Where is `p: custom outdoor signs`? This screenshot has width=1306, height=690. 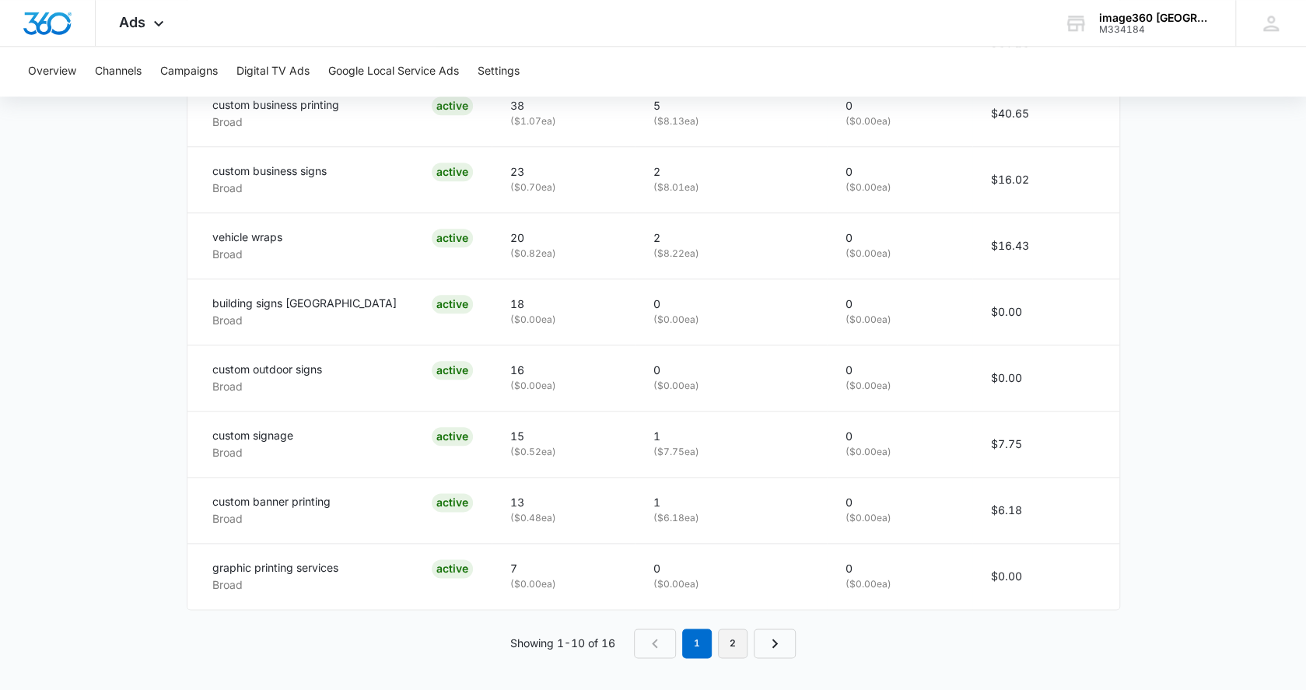
p: custom outdoor signs is located at coordinates (267, 370).